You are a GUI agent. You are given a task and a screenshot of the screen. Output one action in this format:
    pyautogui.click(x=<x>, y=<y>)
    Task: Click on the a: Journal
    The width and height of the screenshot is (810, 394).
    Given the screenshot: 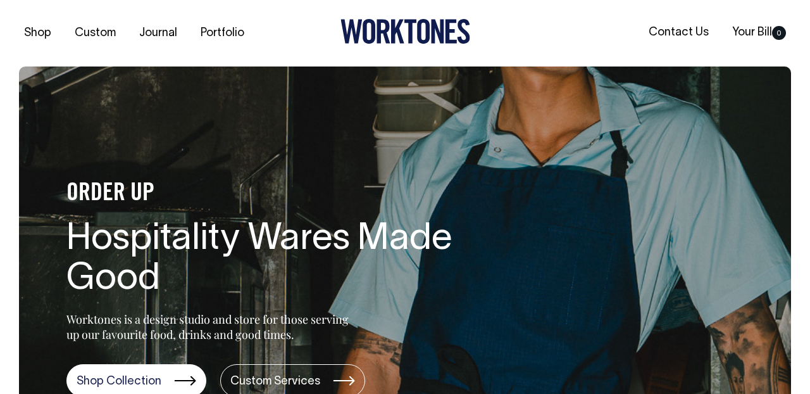 What is the action you would take?
    pyautogui.click(x=158, y=33)
    